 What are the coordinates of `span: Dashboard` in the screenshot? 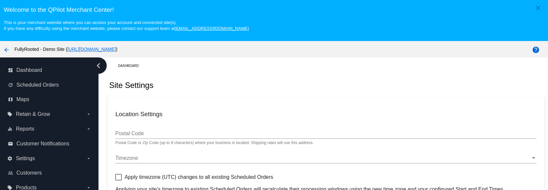 It's located at (29, 70).